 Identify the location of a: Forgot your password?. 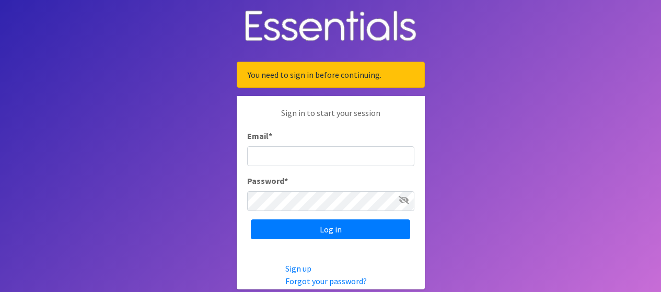
(326, 281).